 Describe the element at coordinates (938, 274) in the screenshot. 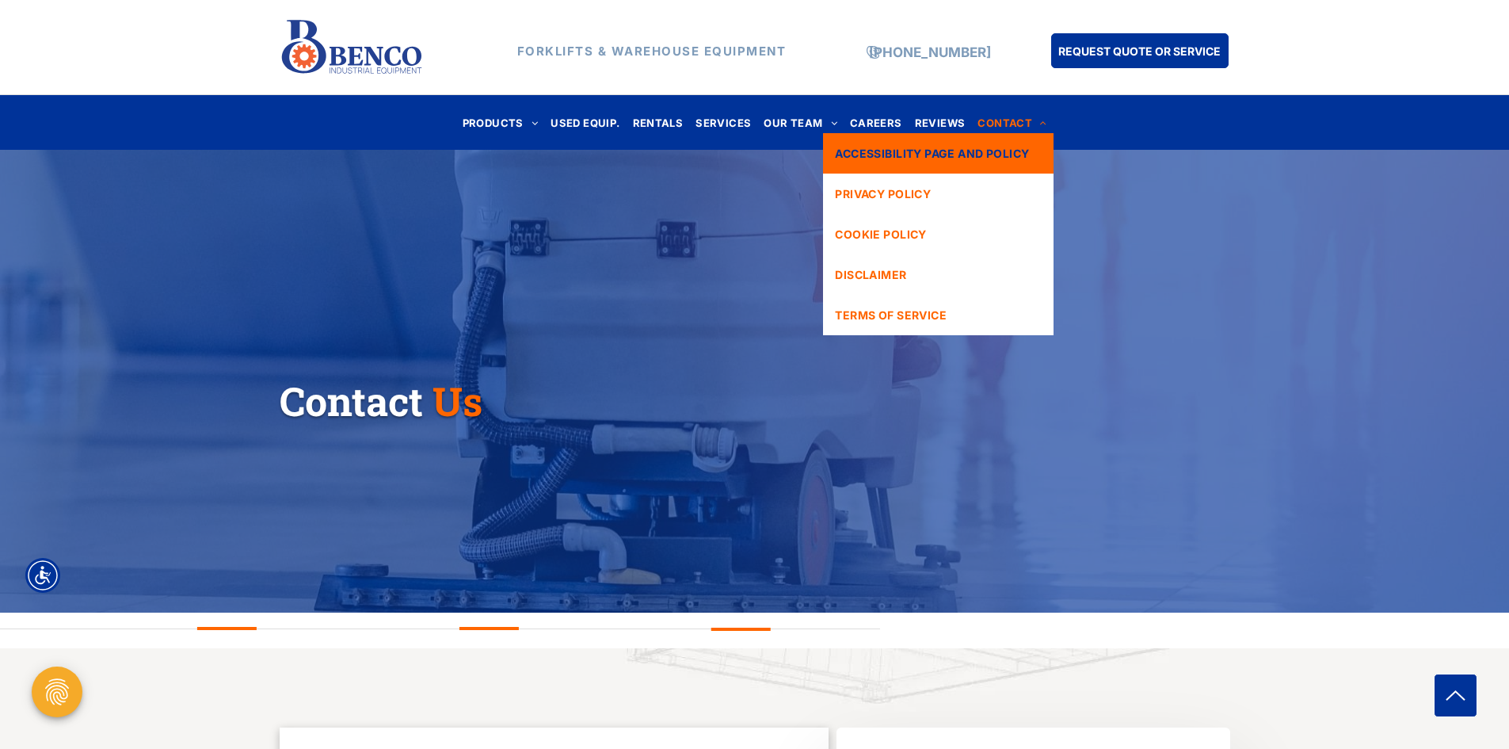

I see `a: DISCLAIMER` at that location.